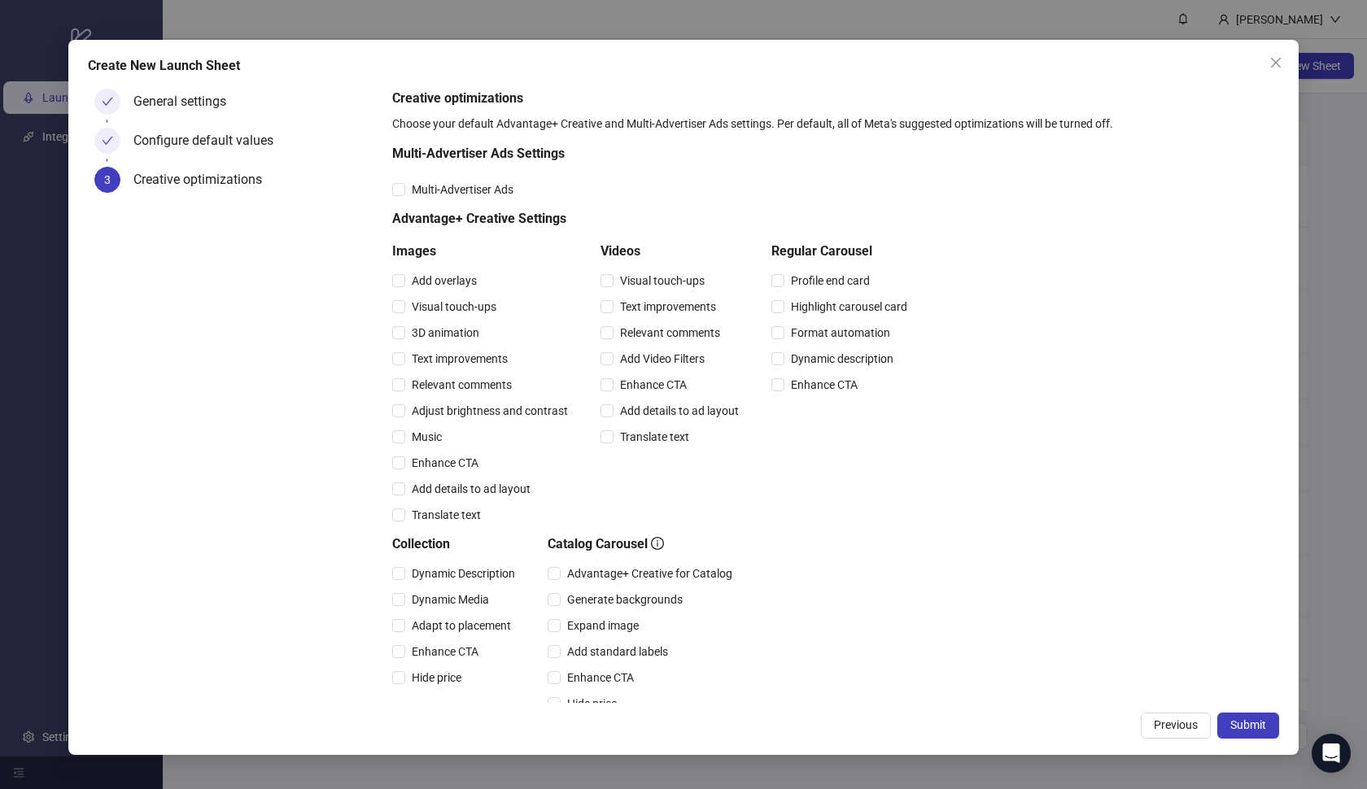 The height and width of the screenshot is (789, 1367). I want to click on span: close, so click(1276, 63).